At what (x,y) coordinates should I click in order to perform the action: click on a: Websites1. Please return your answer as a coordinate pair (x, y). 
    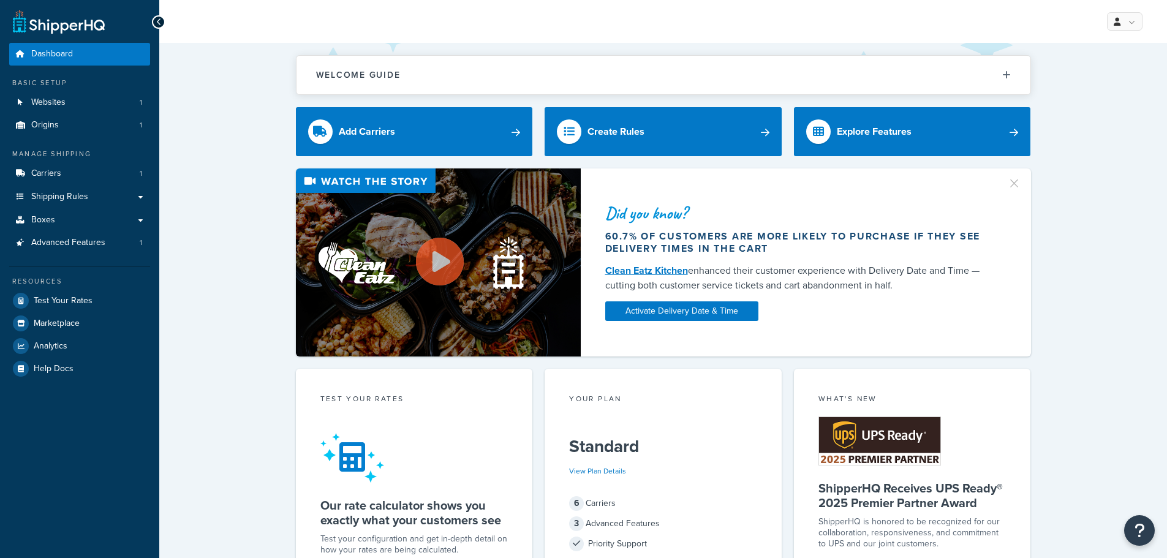
    Looking at the image, I should click on (80, 102).